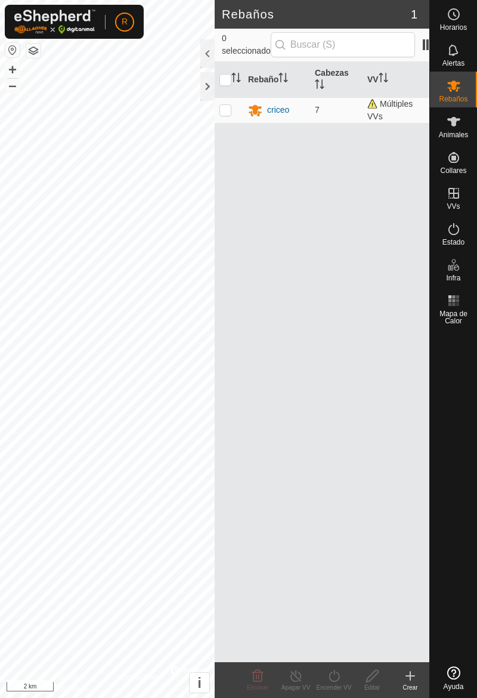  Describe the element at coordinates (199, 683) in the screenshot. I see `span: i` at that location.